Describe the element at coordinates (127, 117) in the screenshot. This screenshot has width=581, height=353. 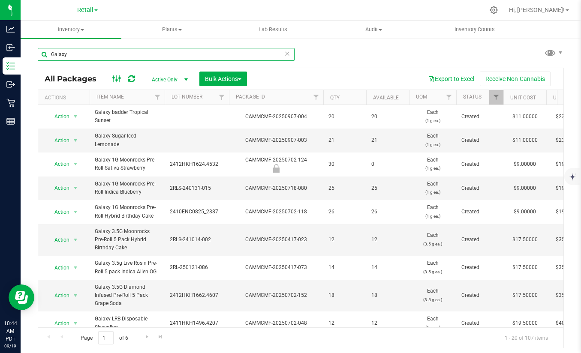
I see `span: Galaxy badder Tropical Sunset` at that location.